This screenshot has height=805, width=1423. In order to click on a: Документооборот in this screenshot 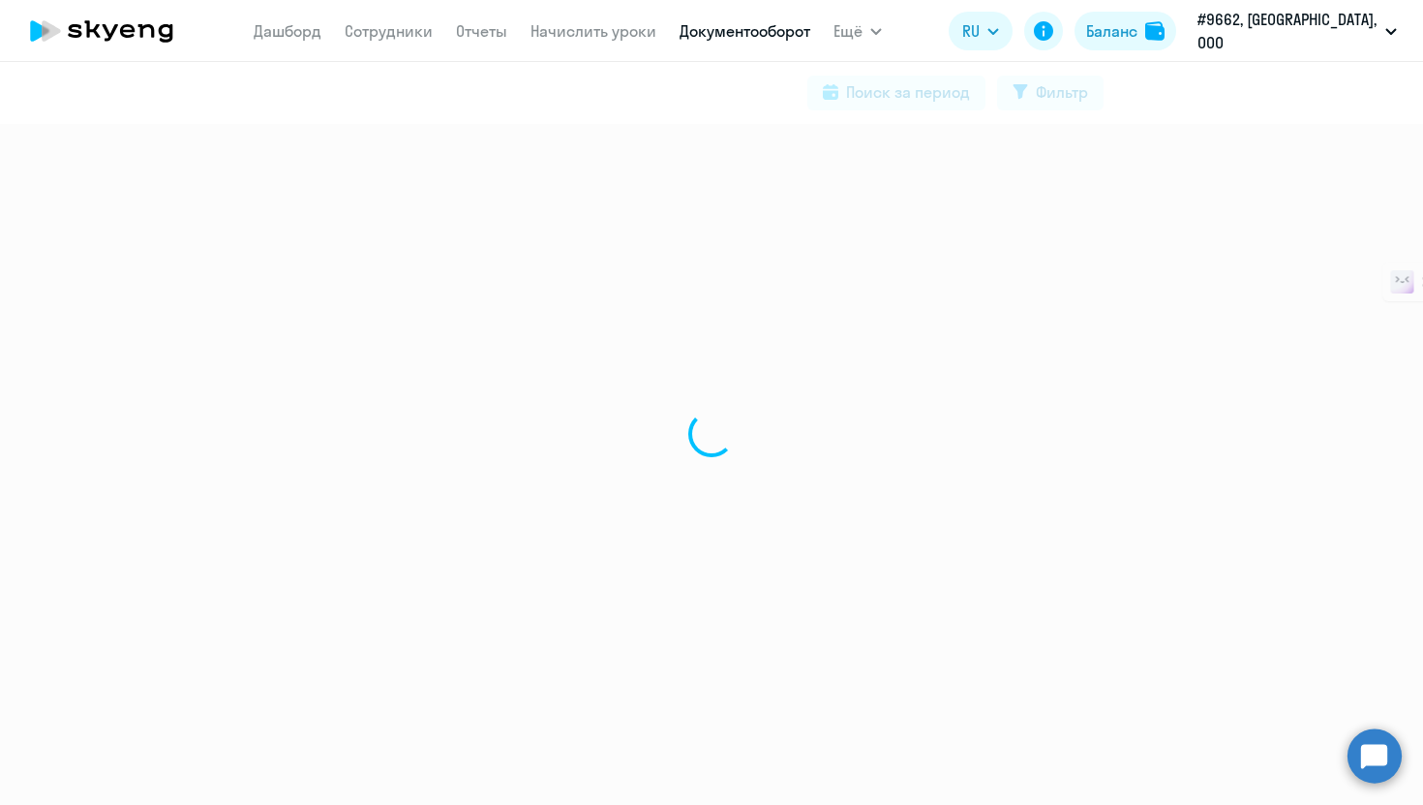, I will do `click(745, 31)`.